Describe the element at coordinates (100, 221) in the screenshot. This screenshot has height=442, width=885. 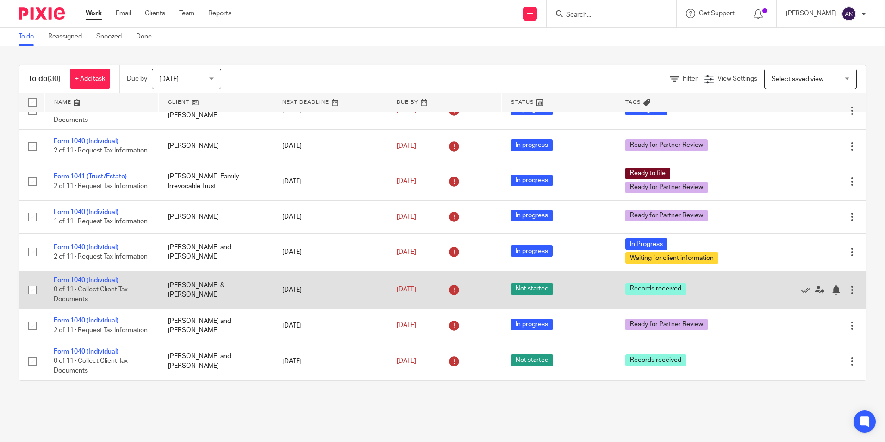
I see `span: 1 of 11 · Request Tax Information` at that location.